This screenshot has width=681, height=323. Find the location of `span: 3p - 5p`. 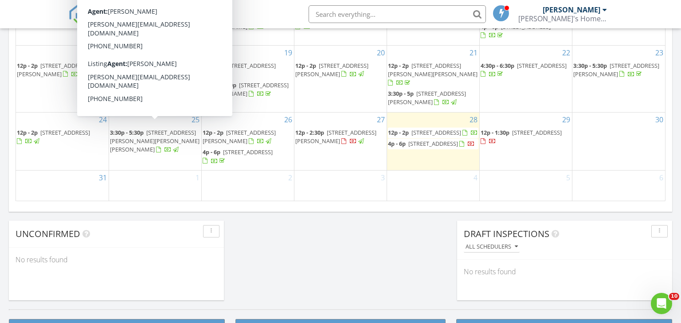

span: 3p - 5p is located at coordinates (119, 85).